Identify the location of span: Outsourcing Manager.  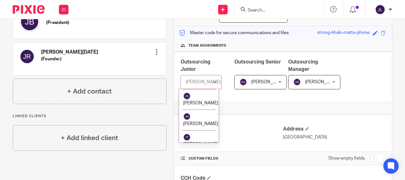
(303, 65).